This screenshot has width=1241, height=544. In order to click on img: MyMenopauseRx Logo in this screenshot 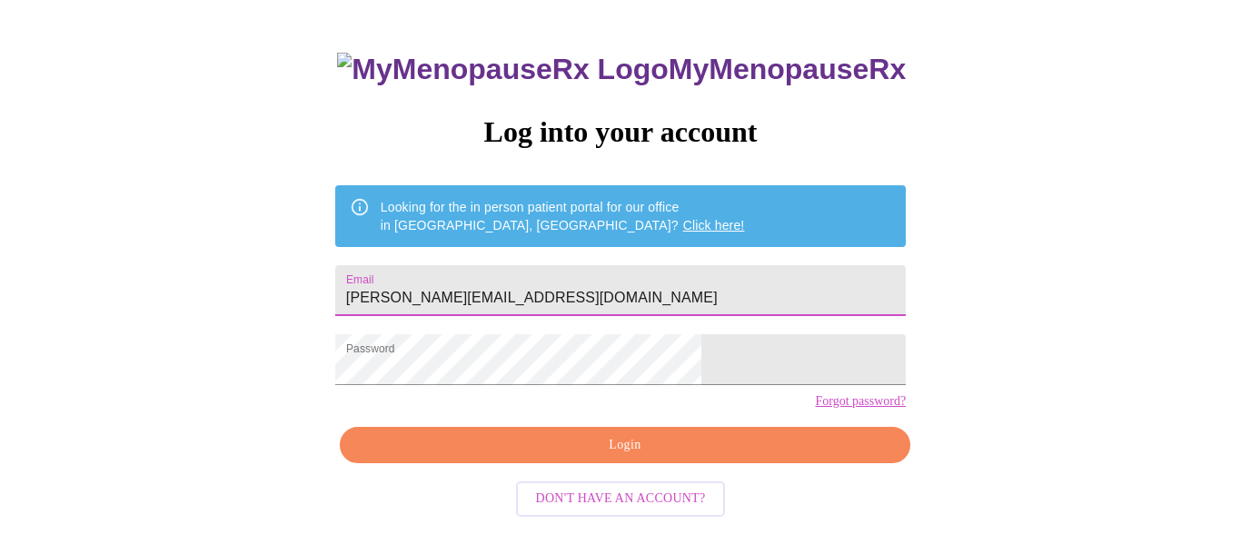, I will do `click(502, 69)`.